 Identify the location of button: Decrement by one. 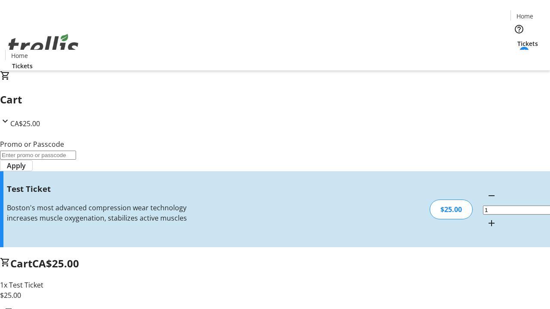
(491, 196).